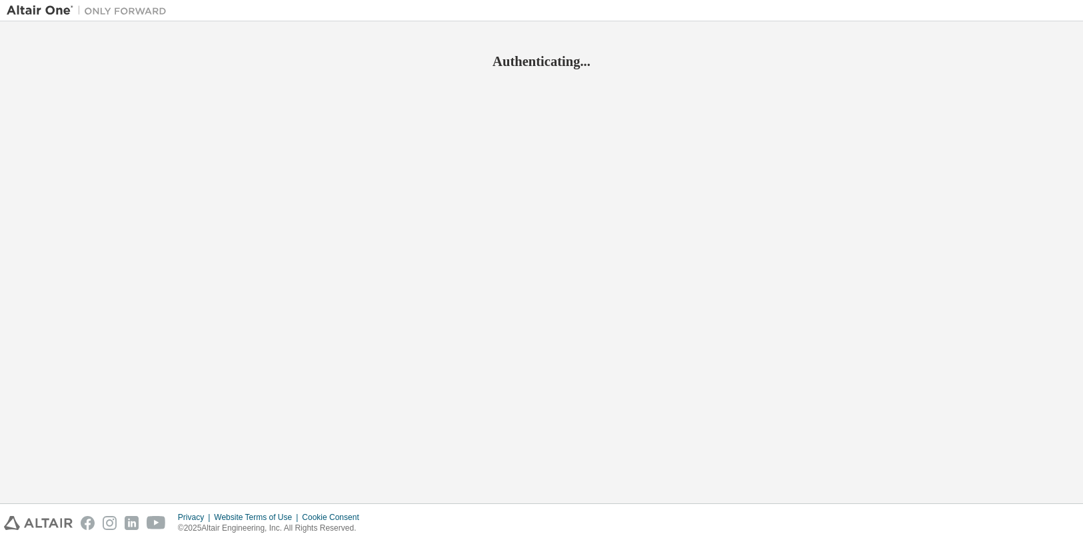 This screenshot has width=1083, height=542. Describe the element at coordinates (109, 523) in the screenshot. I see `img: instagram.svg` at that location.